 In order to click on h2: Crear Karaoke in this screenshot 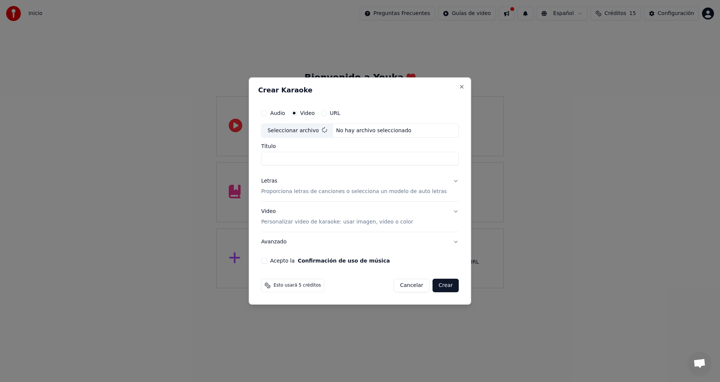, I will do `click(360, 90)`.